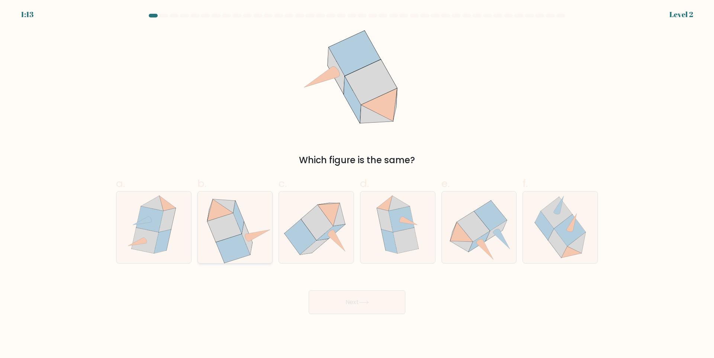 This screenshot has height=358, width=714. What do you see at coordinates (27, 15) in the screenshot?
I see `div: 1:13` at bounding box center [27, 15].